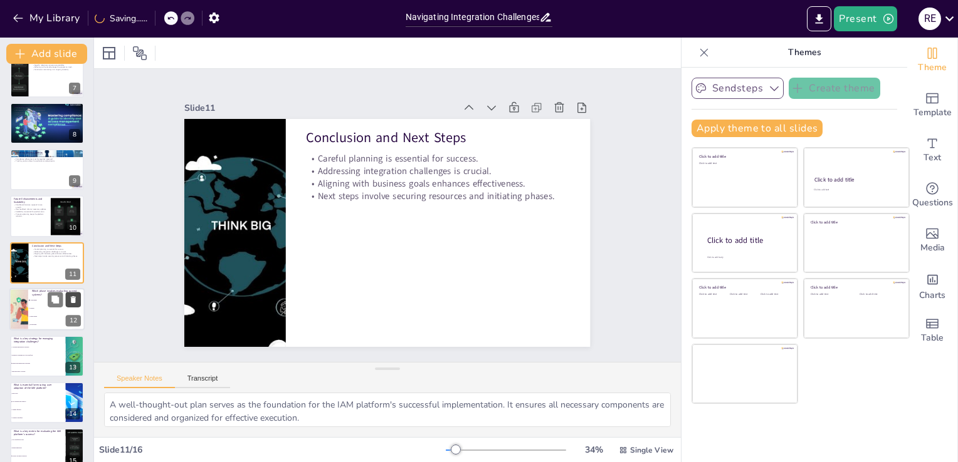 The height and width of the screenshot is (462, 958). What do you see at coordinates (932, 286) in the screenshot?
I see `div: Add charts and graphs` at bounding box center [932, 286].